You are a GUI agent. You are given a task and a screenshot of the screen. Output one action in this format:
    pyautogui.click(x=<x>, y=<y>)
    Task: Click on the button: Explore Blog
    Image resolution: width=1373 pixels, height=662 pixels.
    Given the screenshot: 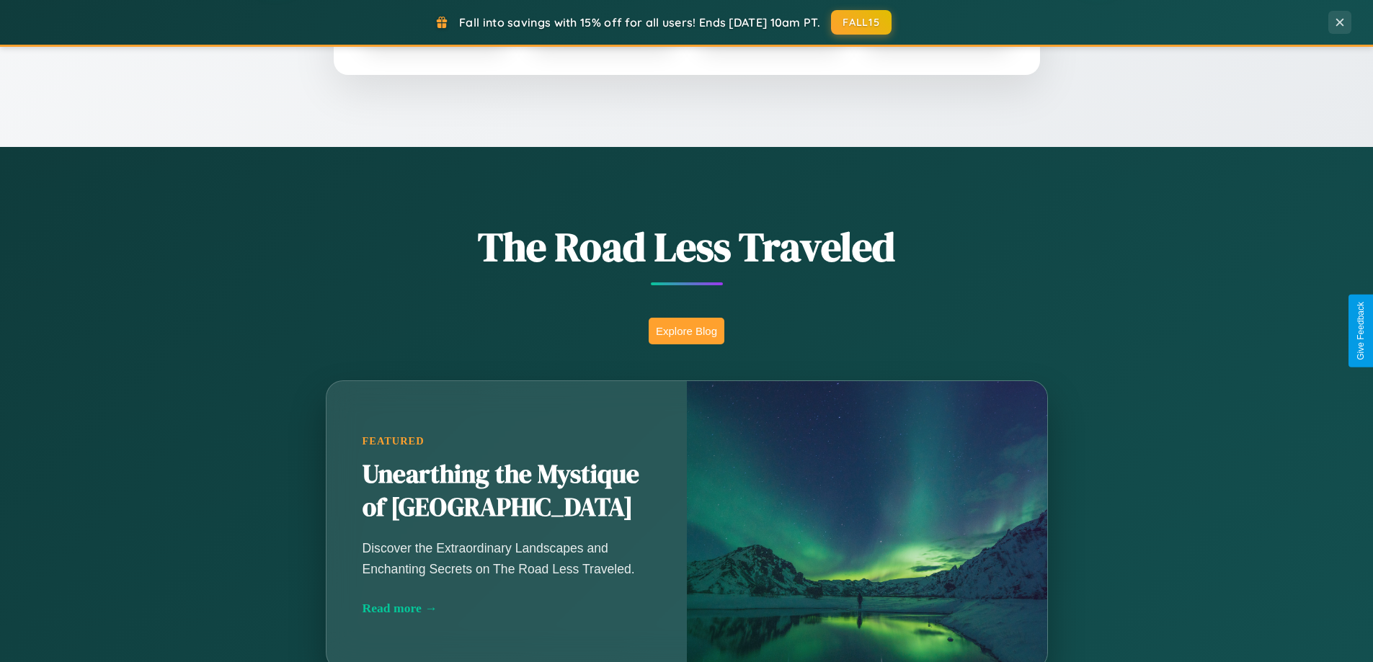 What is the action you would take?
    pyautogui.click(x=686, y=331)
    